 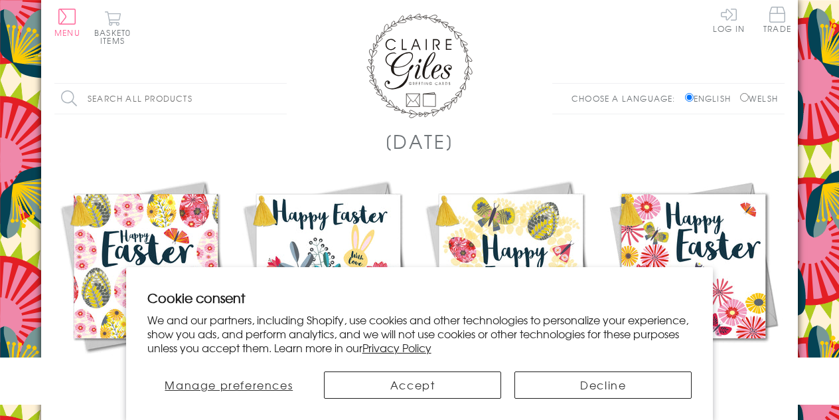 I want to click on a: Easter Greeting Card, Butterflies & Eggs, Embellished with a colourful tassel £3.75 Add to Basket, so click(x=511, y=289).